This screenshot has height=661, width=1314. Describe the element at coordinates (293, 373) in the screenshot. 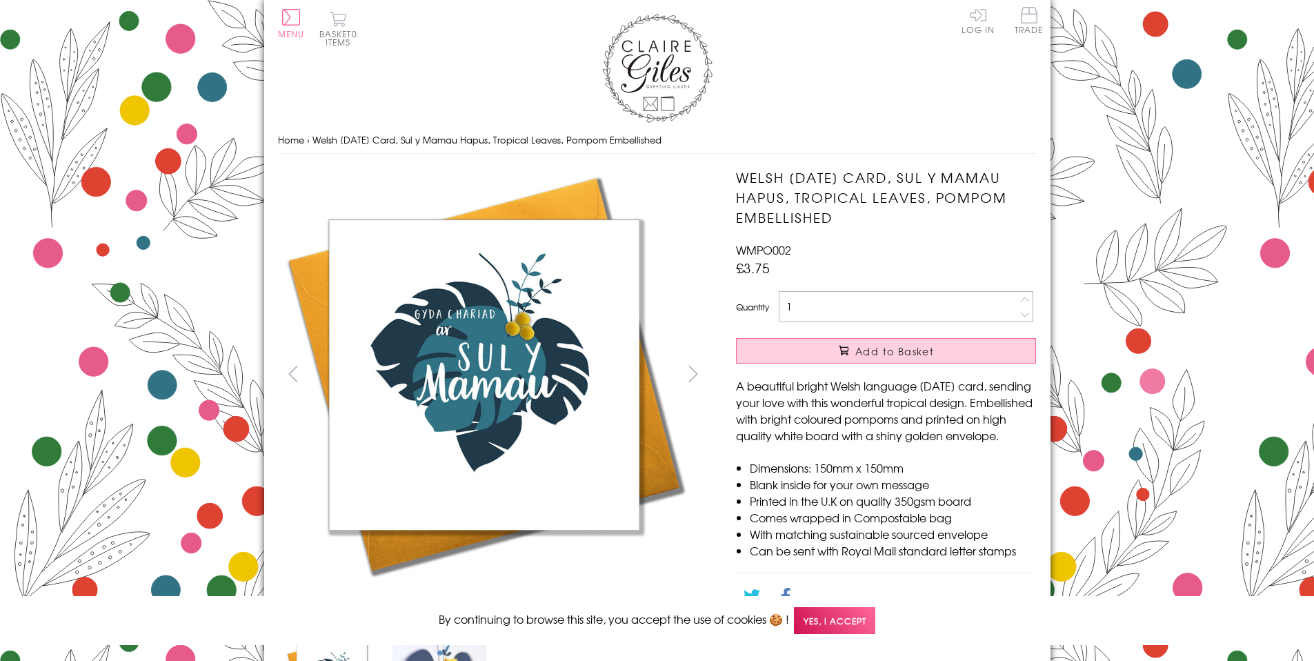

I see `button: prev` at that location.